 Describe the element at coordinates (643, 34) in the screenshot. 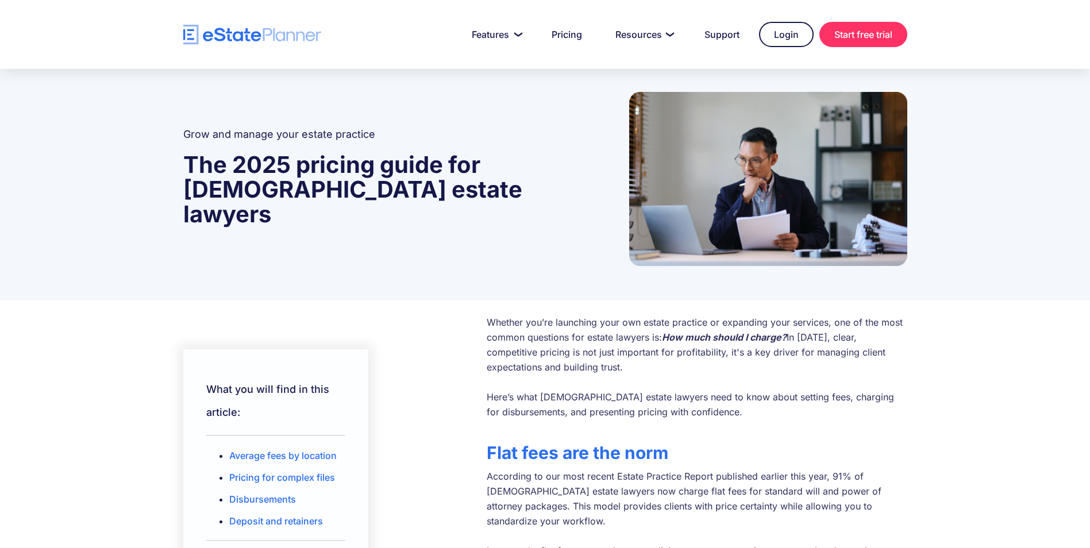

I see `a: Resources` at that location.